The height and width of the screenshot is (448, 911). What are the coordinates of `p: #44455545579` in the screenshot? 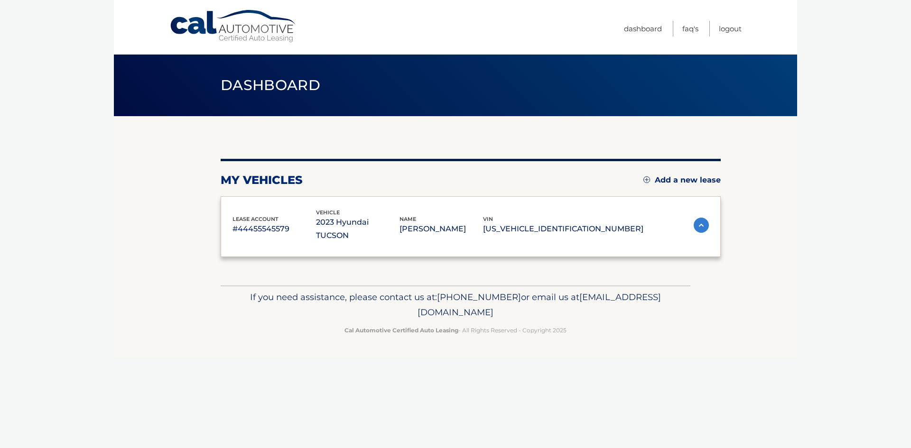 It's located at (274, 229).